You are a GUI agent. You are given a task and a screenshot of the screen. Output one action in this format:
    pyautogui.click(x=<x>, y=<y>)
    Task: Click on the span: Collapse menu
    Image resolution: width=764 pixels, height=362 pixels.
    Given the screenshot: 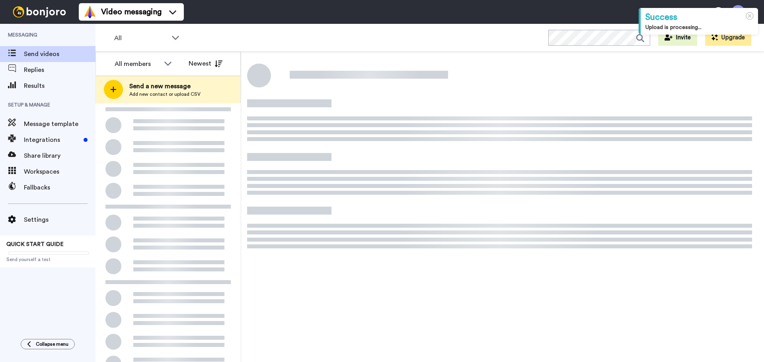 What is the action you would take?
    pyautogui.click(x=52, y=345)
    